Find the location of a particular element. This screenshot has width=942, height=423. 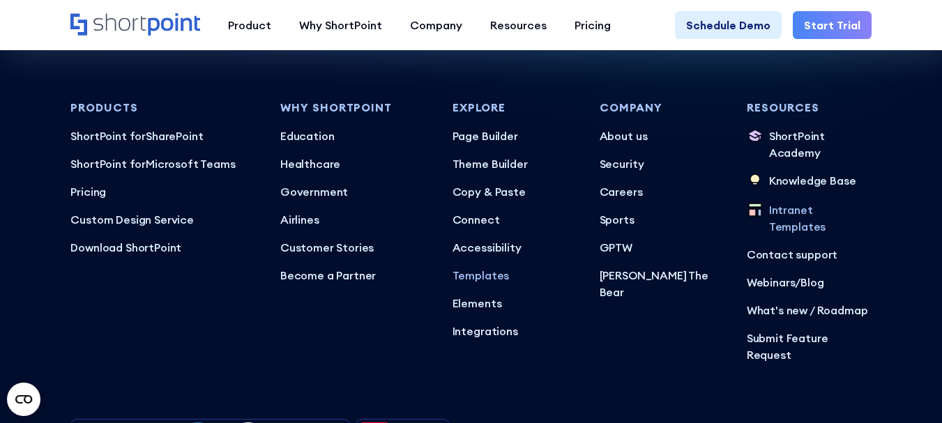

p: Custom Design Service is located at coordinates (164, 220).